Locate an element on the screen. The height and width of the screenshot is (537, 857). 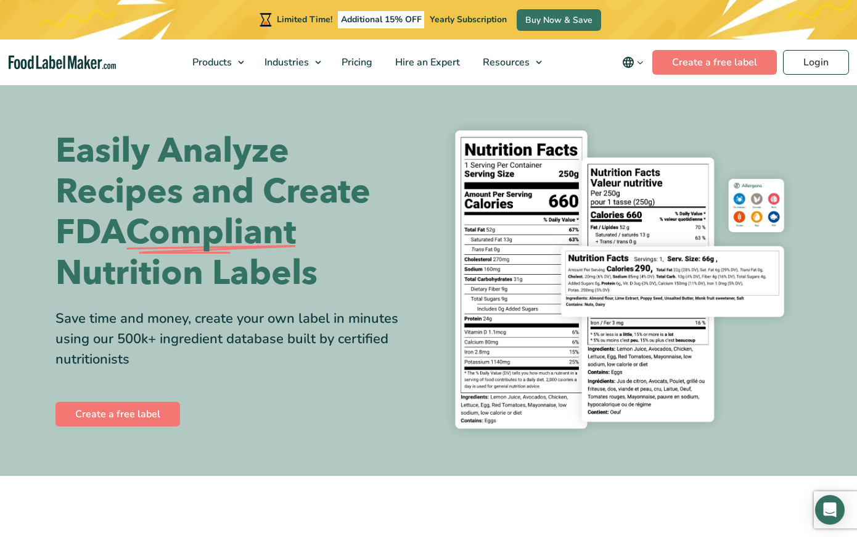
span: Compliant is located at coordinates (211, 232).